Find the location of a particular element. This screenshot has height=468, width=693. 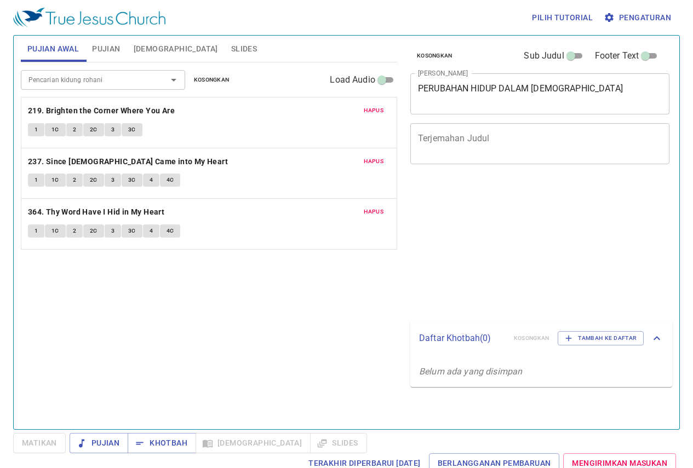

span: Footer Text is located at coordinates (617, 56).